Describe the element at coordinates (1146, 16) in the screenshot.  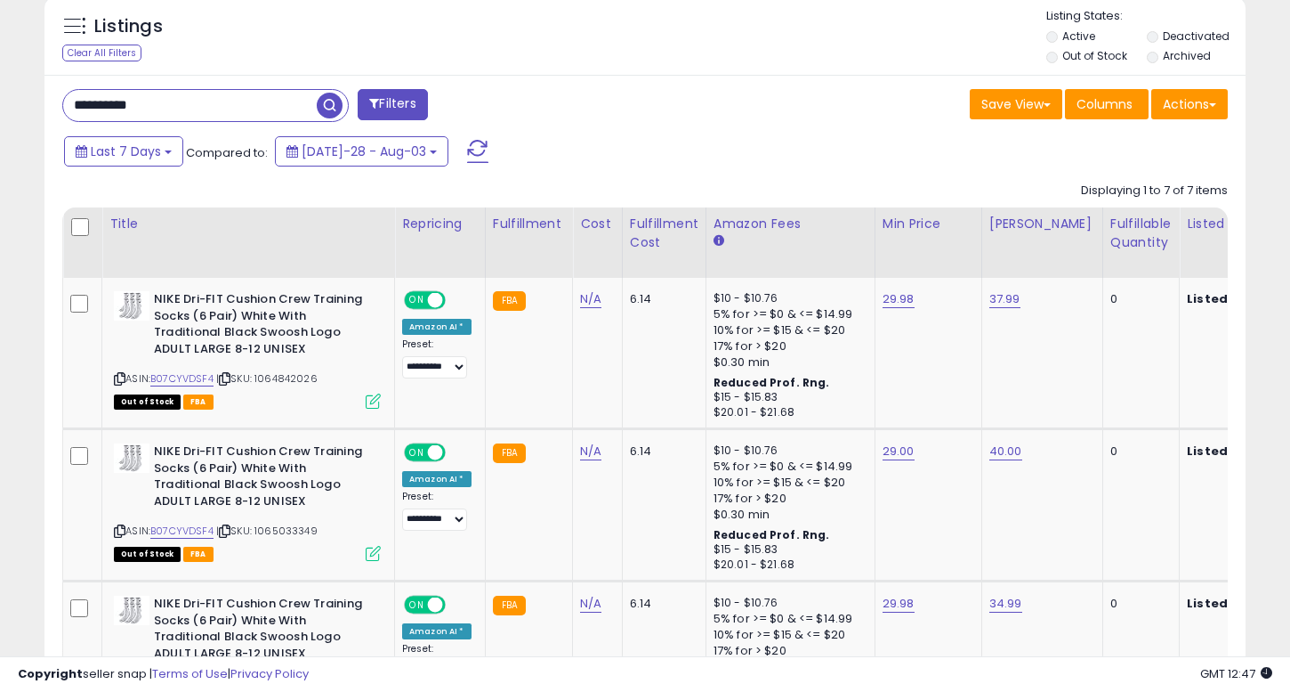
I see `p: Listing States:` at that location.